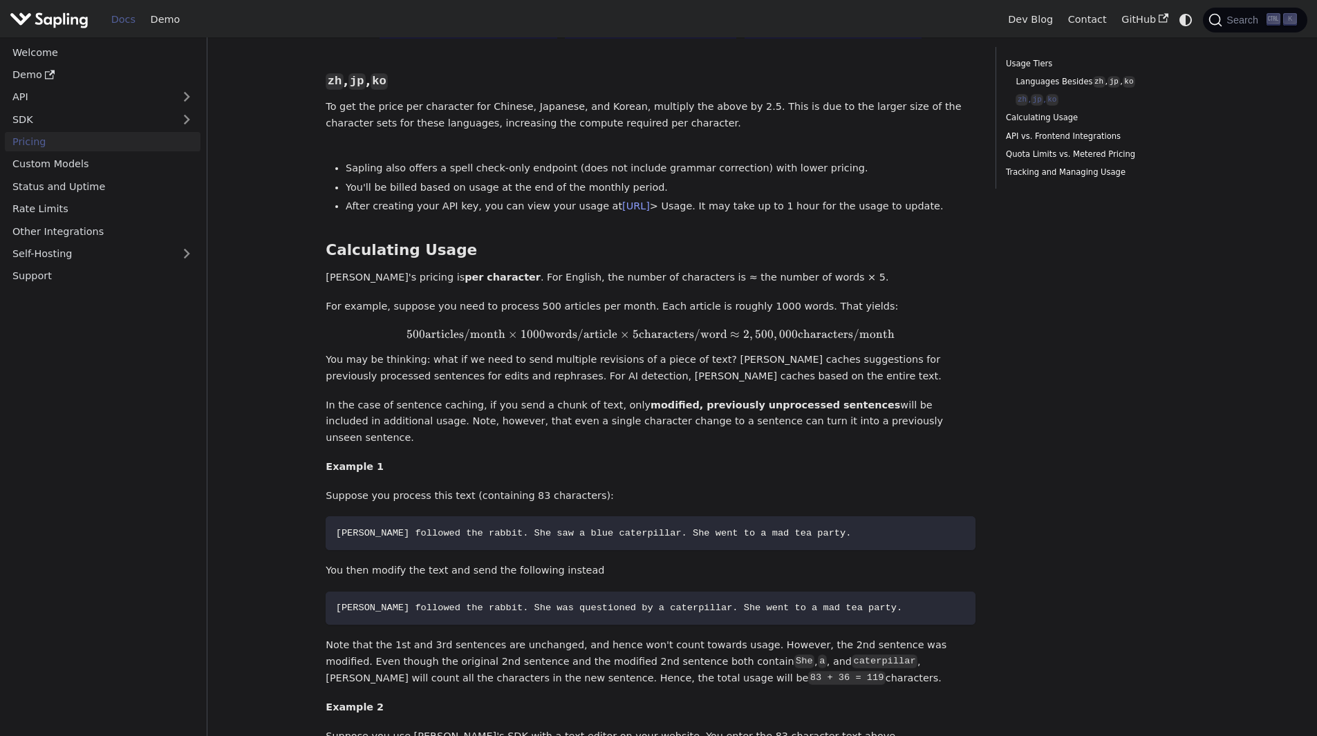 This screenshot has width=1317, height=736. I want to click on span: characters/month, so click(846, 334).